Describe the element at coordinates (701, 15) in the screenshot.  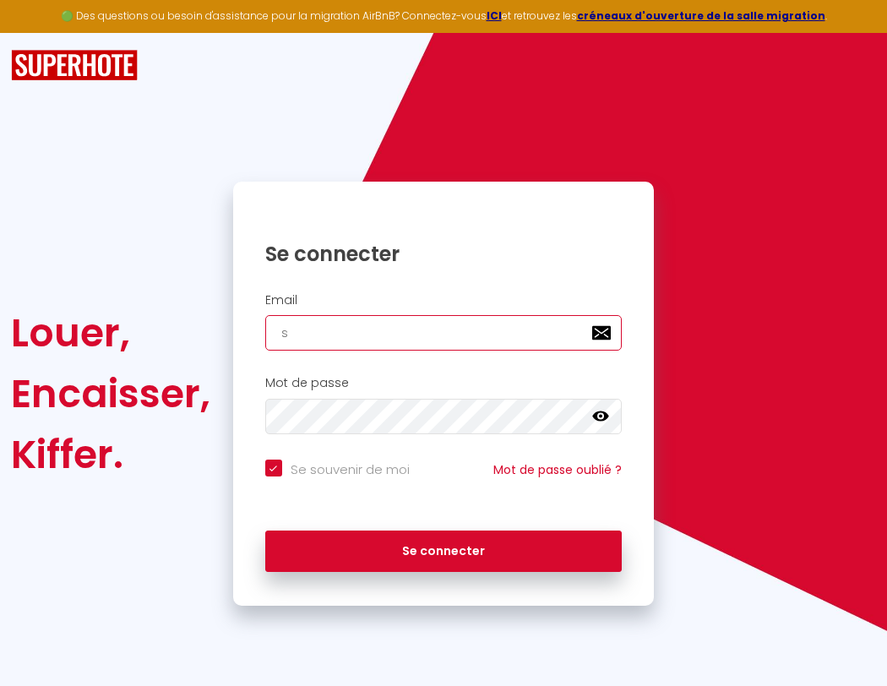
I see `a: créneaux d'ouverture de la salle migration` at that location.